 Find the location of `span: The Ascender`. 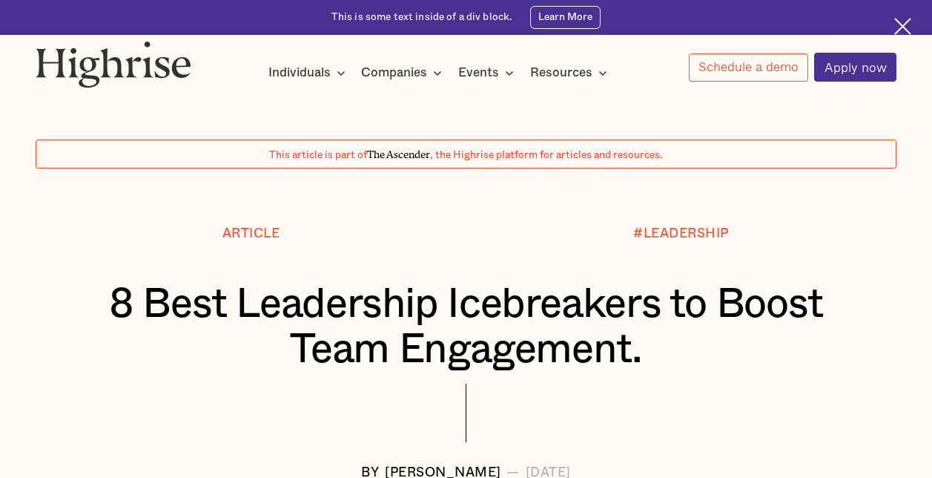

span: The Ascender is located at coordinates (398, 152).